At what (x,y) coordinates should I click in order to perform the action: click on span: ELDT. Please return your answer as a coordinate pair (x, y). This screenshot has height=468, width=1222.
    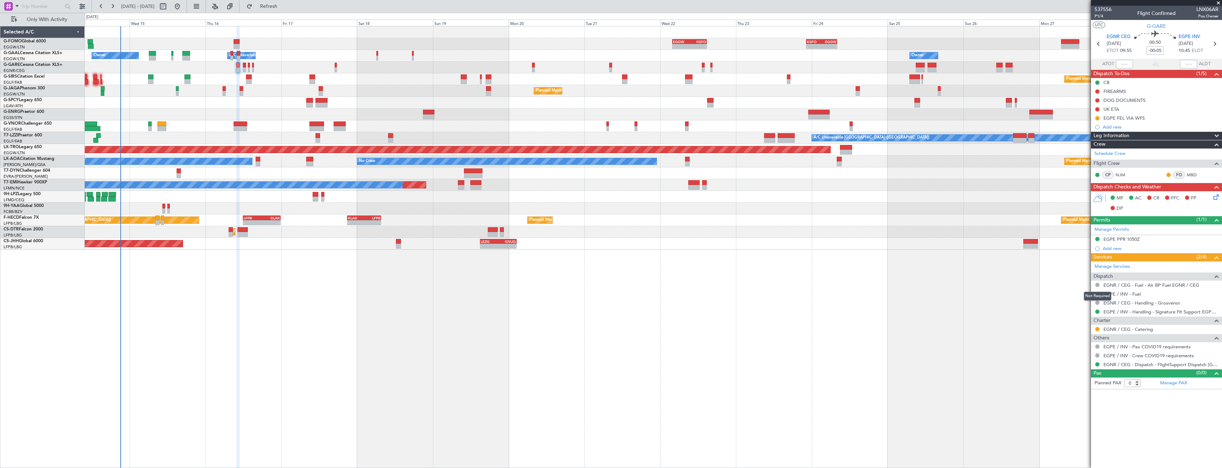
    Looking at the image, I should click on (1198, 51).